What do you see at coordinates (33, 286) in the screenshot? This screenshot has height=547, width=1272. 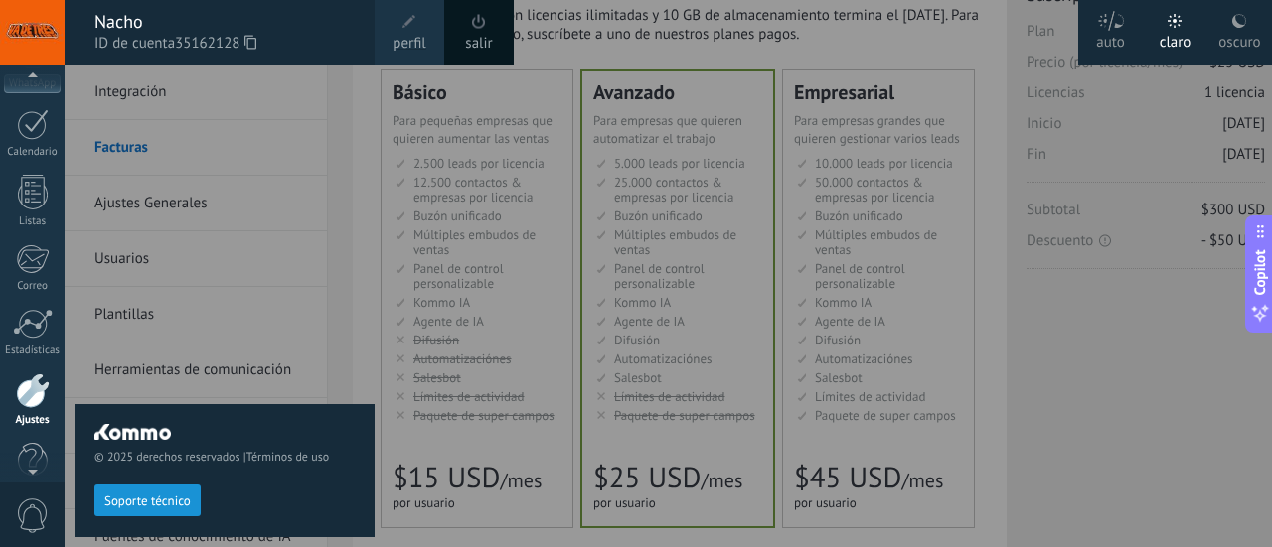 I see `div: Correo` at bounding box center [33, 286].